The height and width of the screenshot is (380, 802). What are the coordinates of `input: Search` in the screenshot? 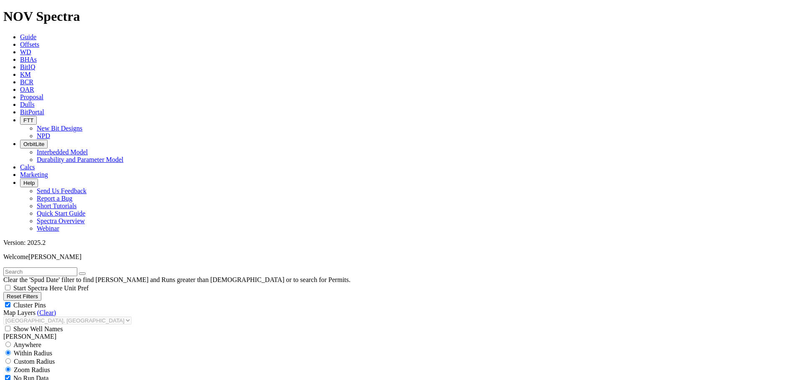 It's located at (40, 272).